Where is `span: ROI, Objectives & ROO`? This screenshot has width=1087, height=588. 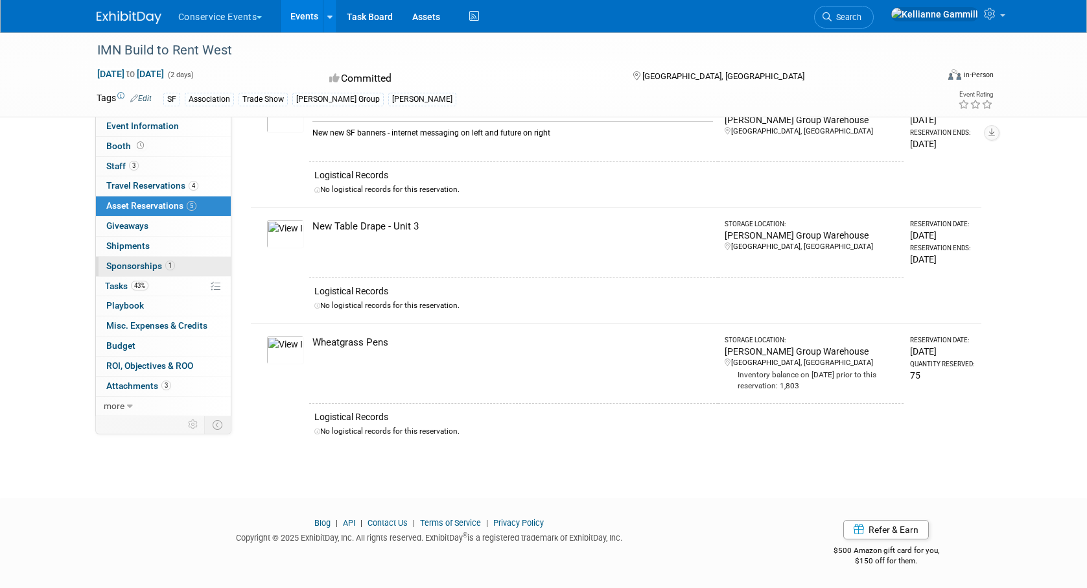 span: ROI, Objectives & ROO is located at coordinates (150, 366).